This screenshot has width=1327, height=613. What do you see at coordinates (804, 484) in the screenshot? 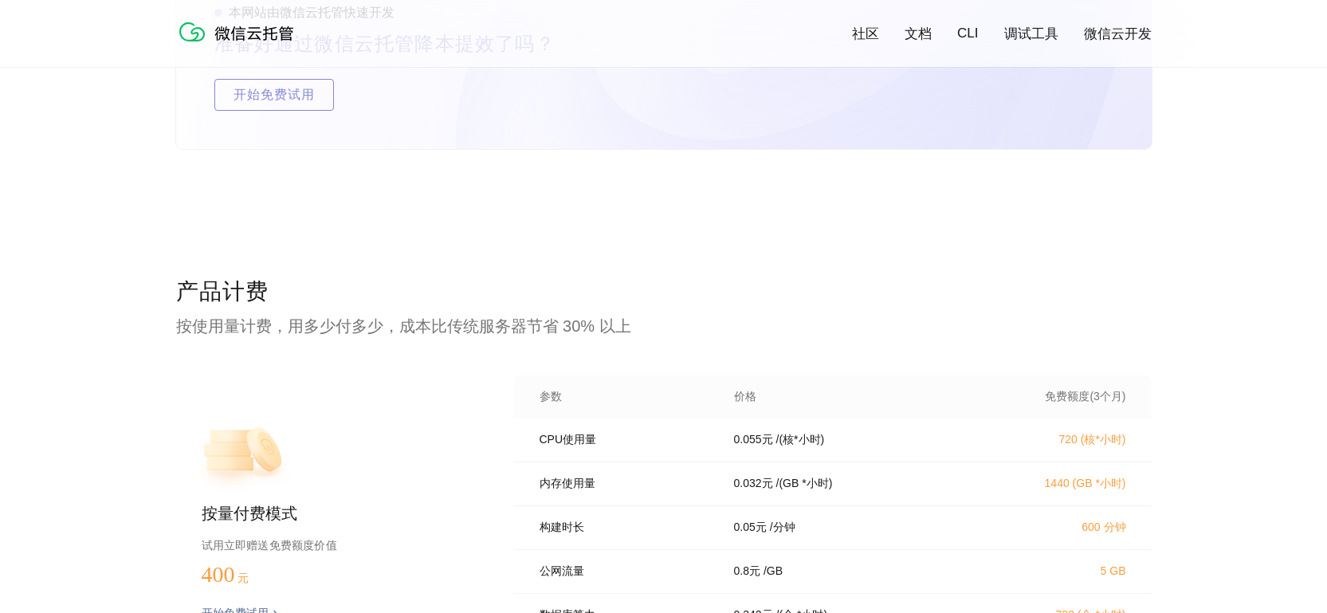
I see `p: / (GB *小时)` at bounding box center [804, 484].